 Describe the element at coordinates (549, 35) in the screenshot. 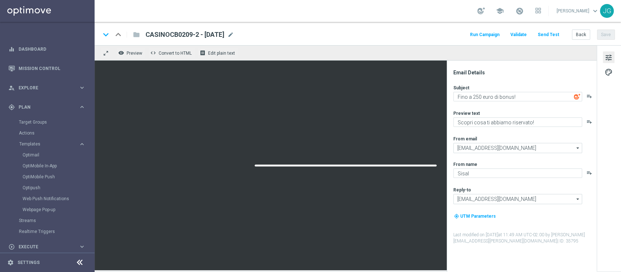

I see `button: Send Test` at that location.